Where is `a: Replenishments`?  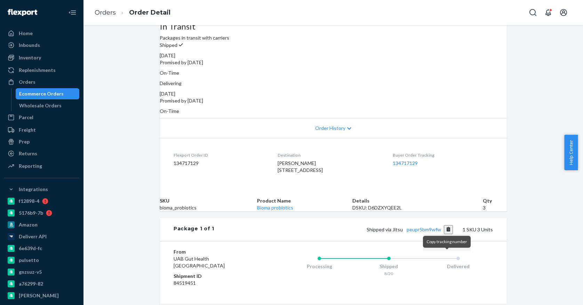
a: Replenishments is located at coordinates (42, 70).